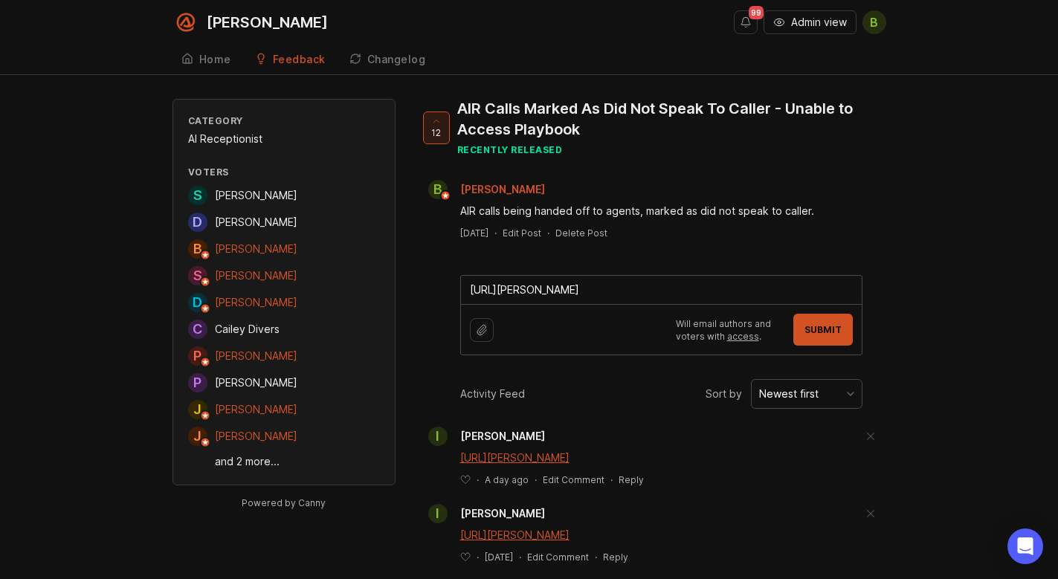 This screenshot has height=579, width=1058. Describe the element at coordinates (247, 329) in the screenshot. I see `span: Cailey Divers` at that location.